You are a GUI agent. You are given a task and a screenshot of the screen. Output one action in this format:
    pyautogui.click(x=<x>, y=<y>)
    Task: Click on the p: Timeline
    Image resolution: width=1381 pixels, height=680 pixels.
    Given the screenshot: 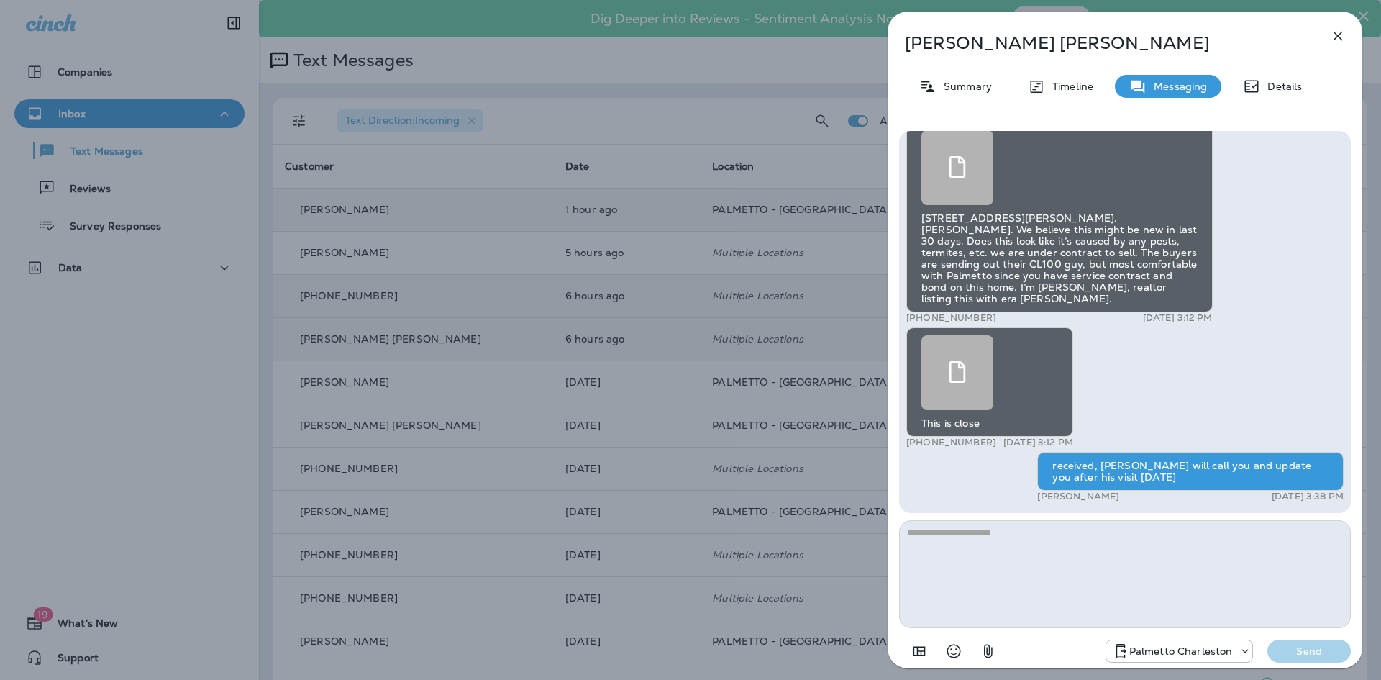 What is the action you would take?
    pyautogui.click(x=1069, y=86)
    